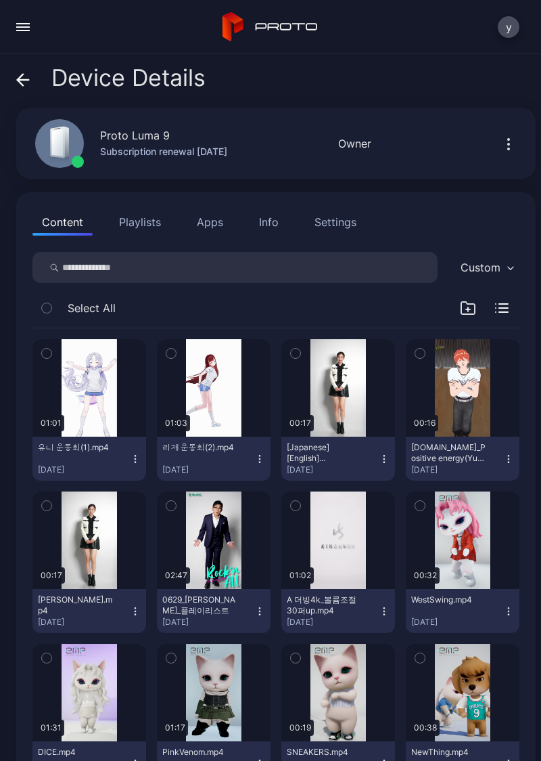 This screenshot has width=541, height=761. Describe the element at coordinates (355, 143) in the screenshot. I see `div: Owner` at that location.